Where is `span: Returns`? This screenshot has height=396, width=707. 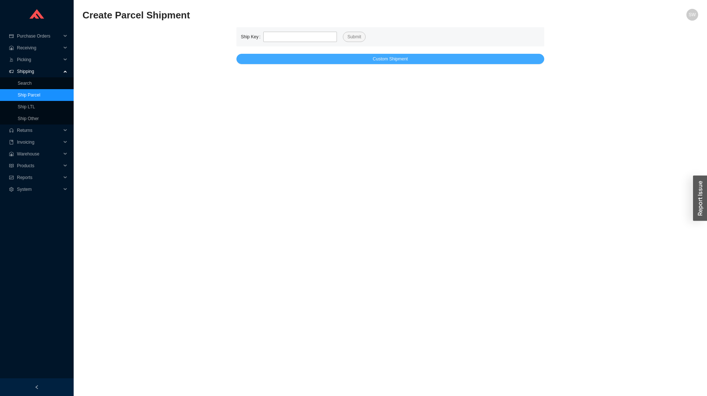
span: Returns is located at coordinates (39, 130).